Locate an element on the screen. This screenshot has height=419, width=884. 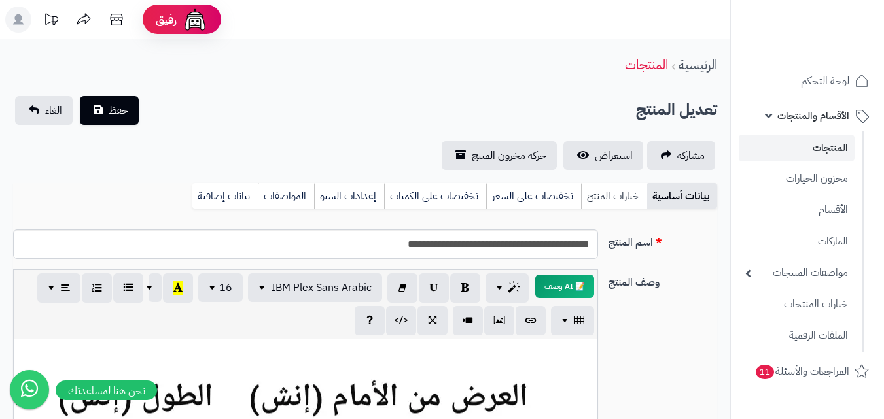
a: خيارات المنتجات is located at coordinates (796, 304).